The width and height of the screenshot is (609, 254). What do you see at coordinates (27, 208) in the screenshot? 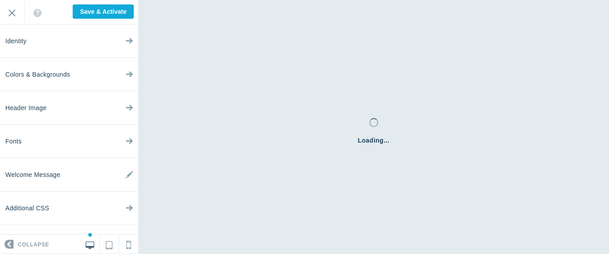
I see `span: Additional CSS` at bounding box center [27, 208].